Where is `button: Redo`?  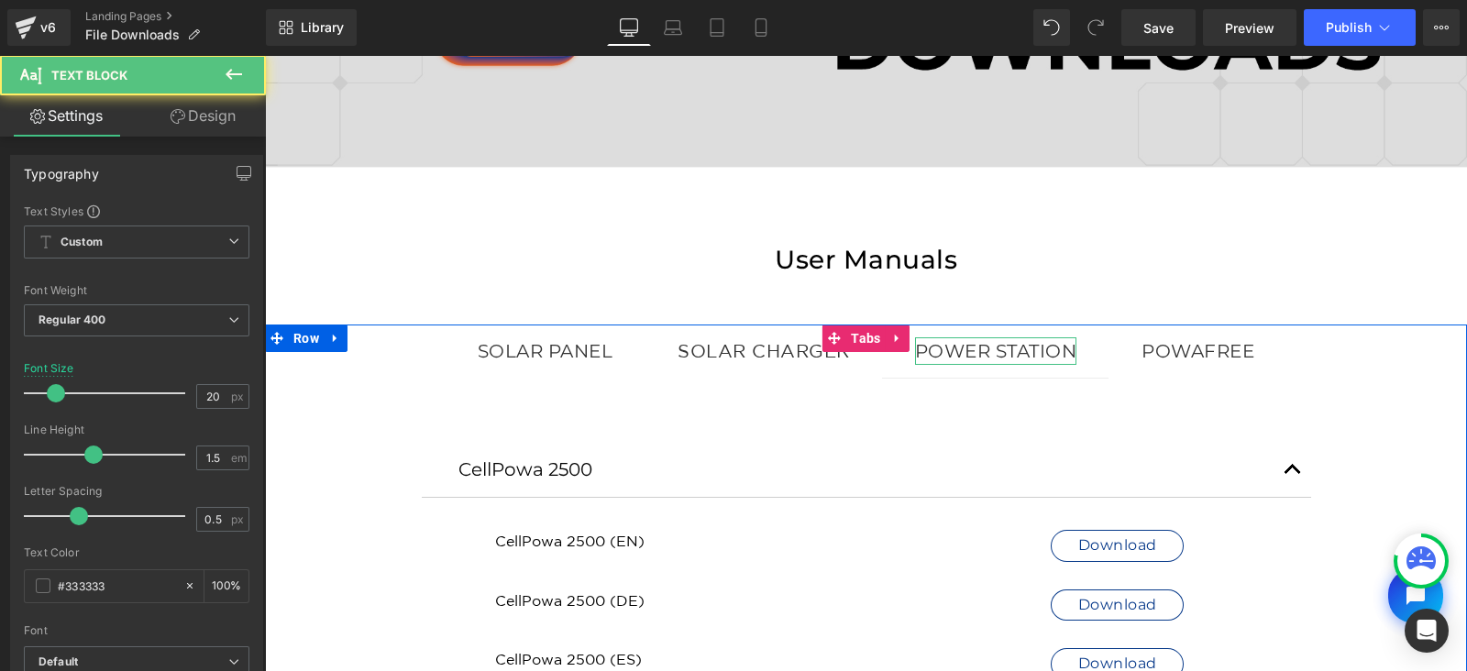
button: Redo is located at coordinates (1095, 28).